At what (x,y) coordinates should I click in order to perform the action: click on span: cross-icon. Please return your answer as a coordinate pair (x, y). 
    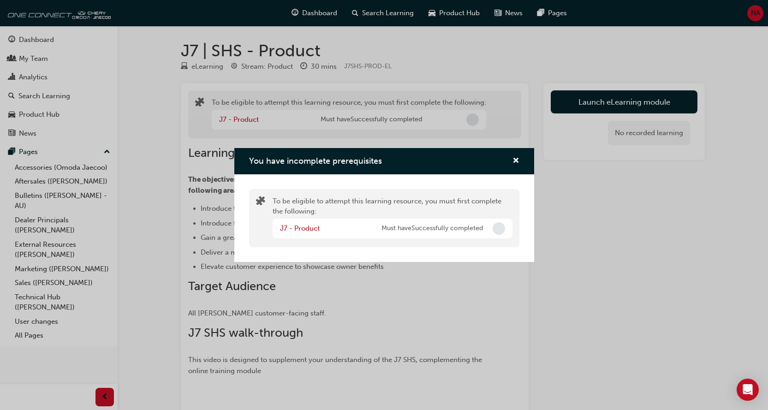
    Looking at the image, I should click on (516, 161).